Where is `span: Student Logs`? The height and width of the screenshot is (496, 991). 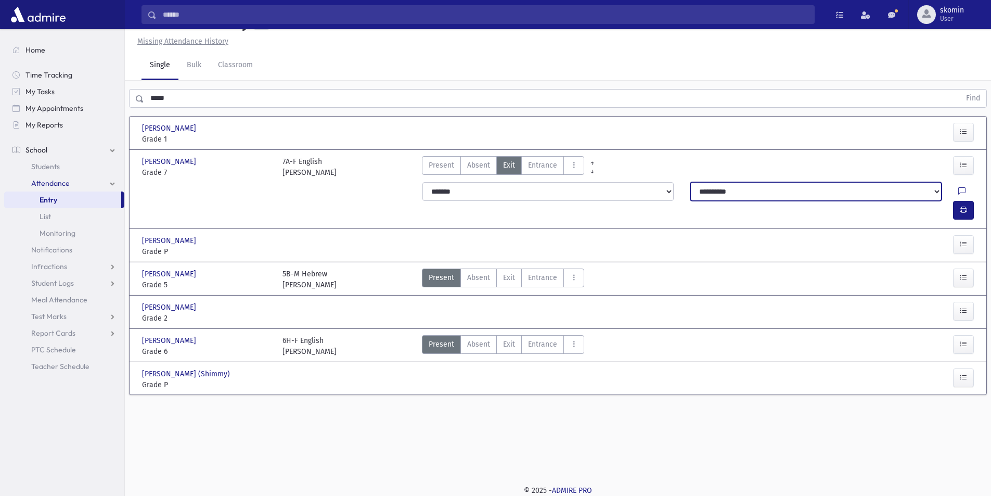
span: Student Logs is located at coordinates (53, 283).